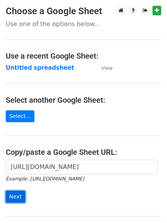 This screenshot has height=223, width=167. What do you see at coordinates (20, 116) in the screenshot?
I see `a: Select...` at bounding box center [20, 116].